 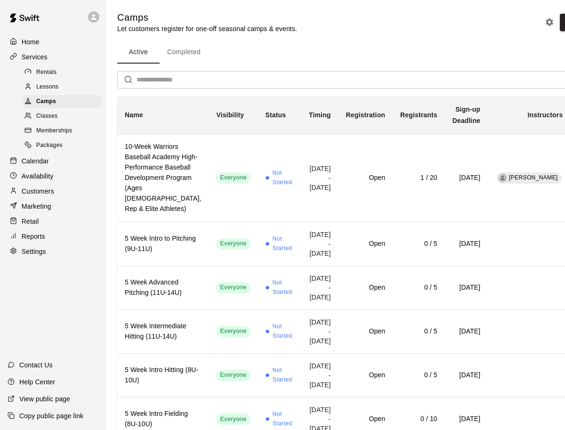 I want to click on b: Name, so click(x=134, y=115).